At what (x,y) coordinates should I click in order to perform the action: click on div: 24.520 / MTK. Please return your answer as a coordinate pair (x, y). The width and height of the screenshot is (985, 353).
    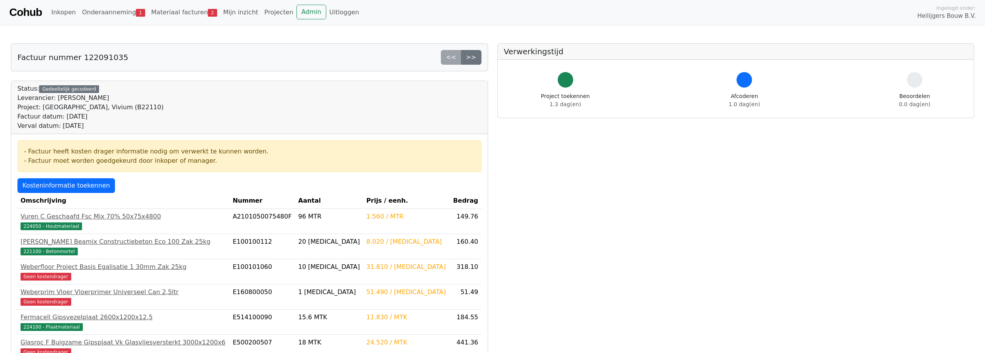
    Looking at the image, I should click on (406, 342).